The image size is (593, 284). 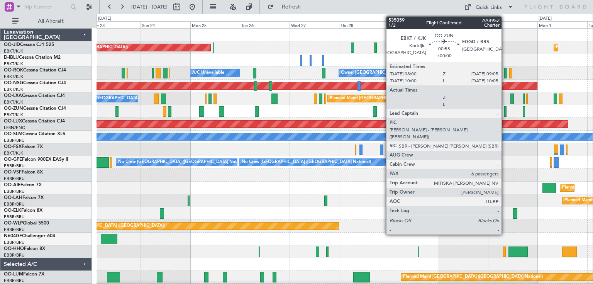 What do you see at coordinates (51, 21) in the screenshot?
I see `span: All Aircraft` at bounding box center [51, 21].